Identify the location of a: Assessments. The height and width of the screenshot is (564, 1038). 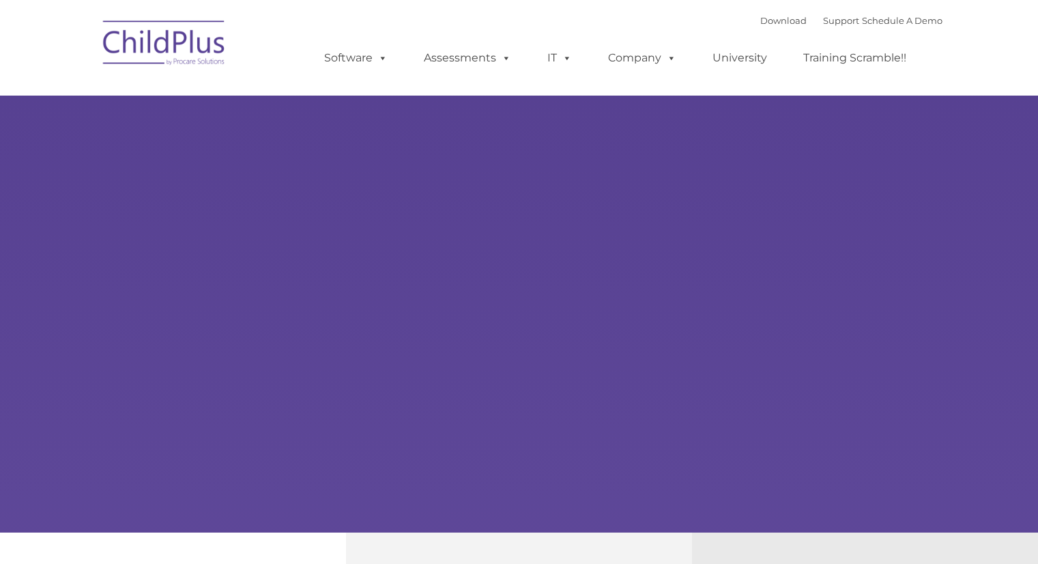
(467, 58).